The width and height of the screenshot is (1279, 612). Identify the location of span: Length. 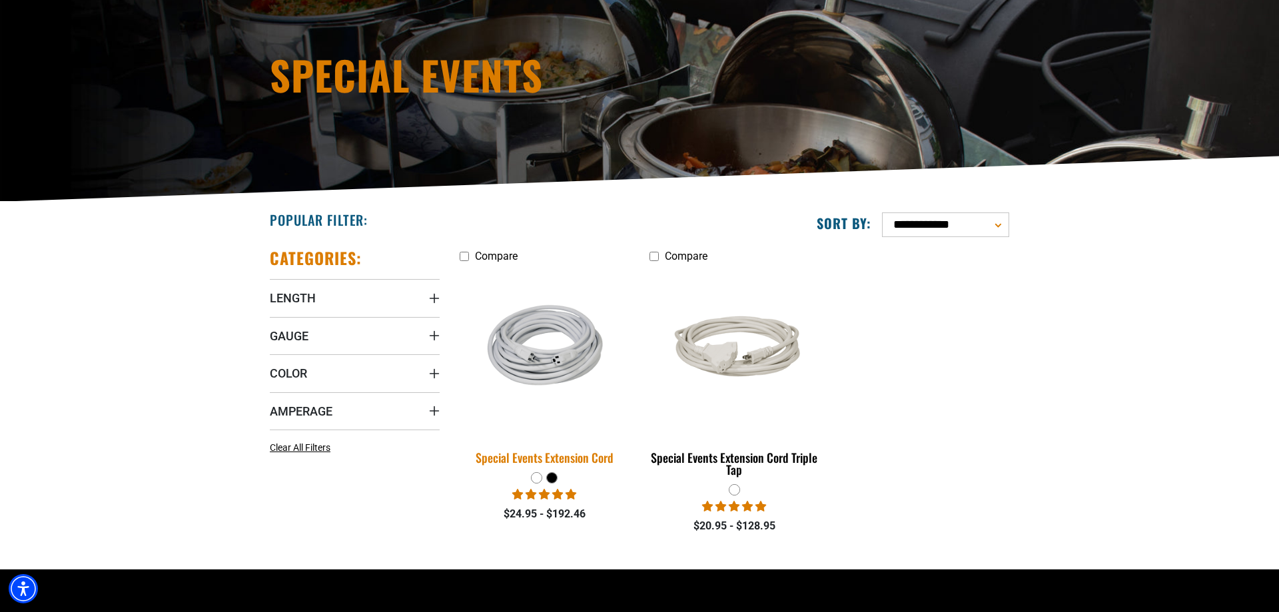
(292, 298).